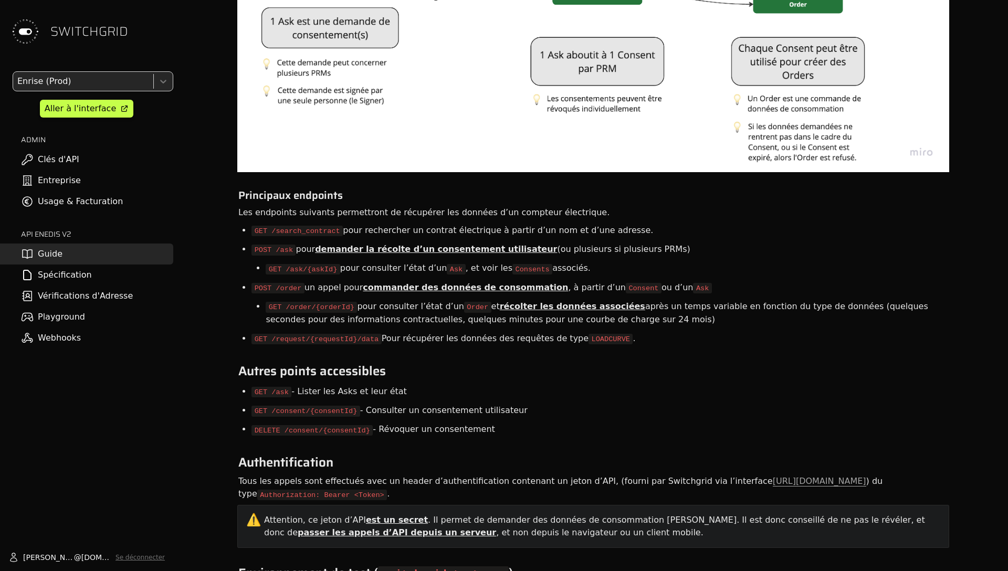 The height and width of the screenshot is (571, 1008). What do you see at coordinates (608, 313) in the screenshot?
I see `li: pour consulter l’état d’un et après un temps variable en fonction du type de données (quelques se...` at bounding box center [608, 313].